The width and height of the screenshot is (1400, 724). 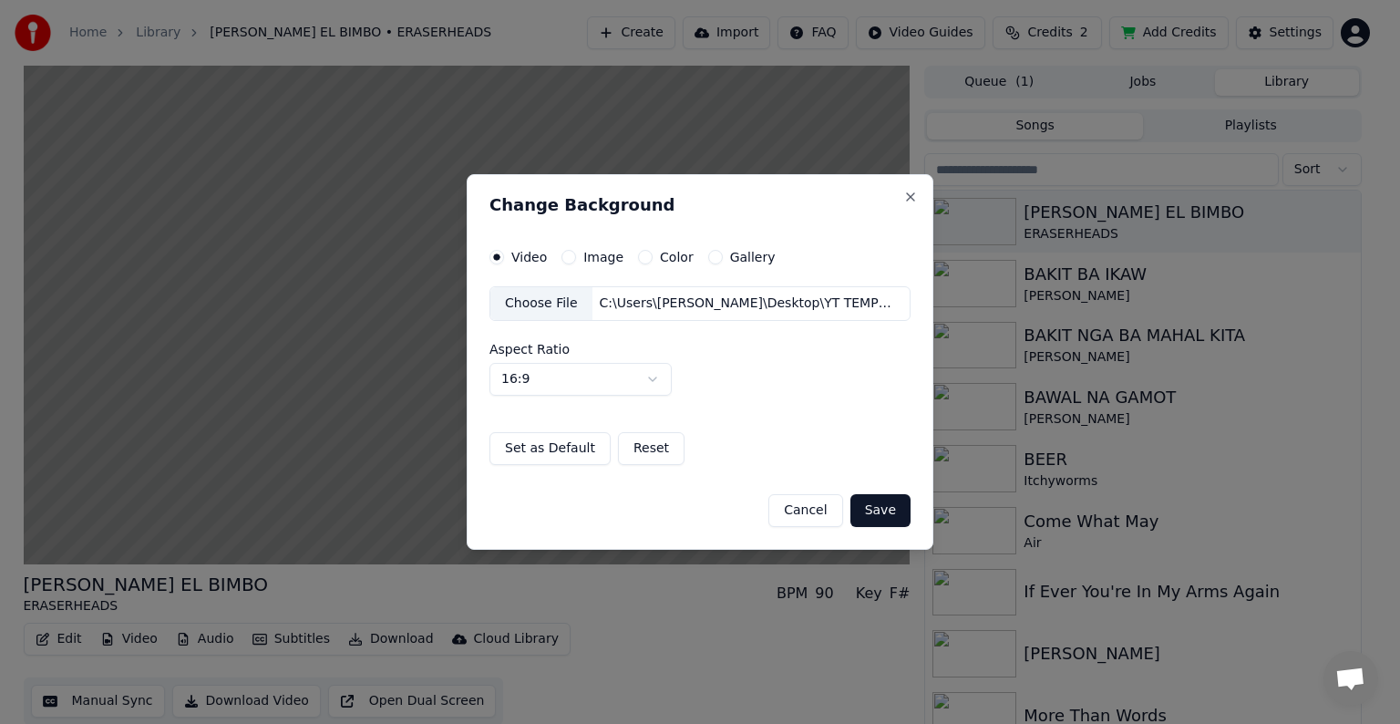 I want to click on label: Color, so click(x=676, y=257).